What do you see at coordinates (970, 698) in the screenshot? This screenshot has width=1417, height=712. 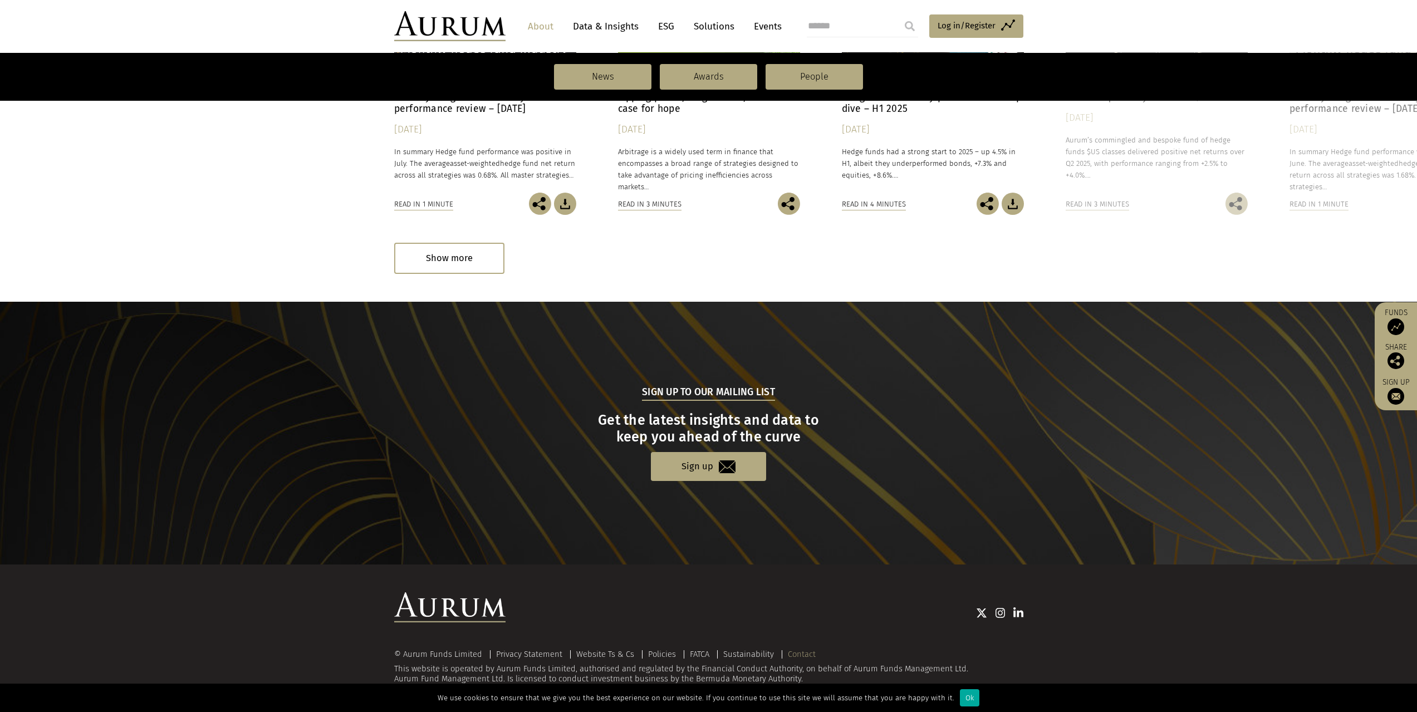 I see `div: Ok` at bounding box center [970, 698].